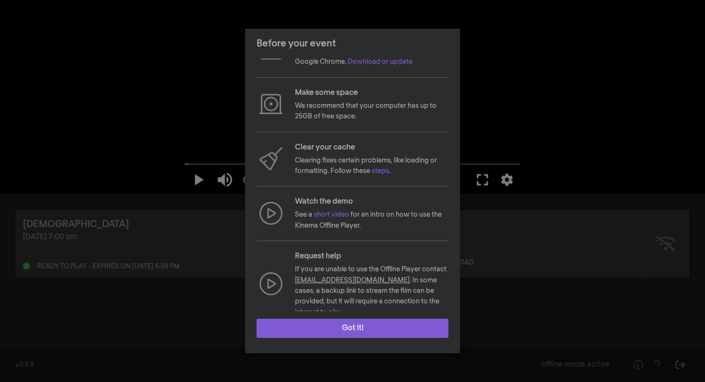 This screenshot has width=705, height=382. What do you see at coordinates (332, 215) in the screenshot?
I see `a: short video` at bounding box center [332, 215].